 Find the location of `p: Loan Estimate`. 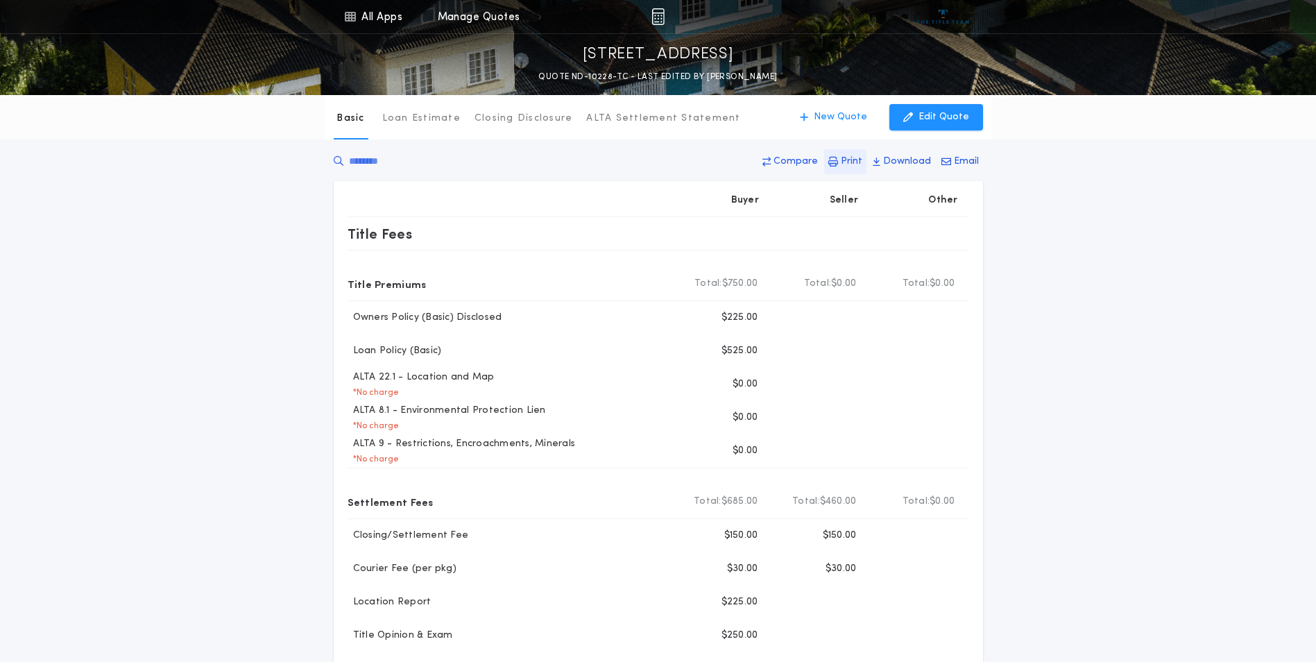

p: Loan Estimate is located at coordinates (421, 119).